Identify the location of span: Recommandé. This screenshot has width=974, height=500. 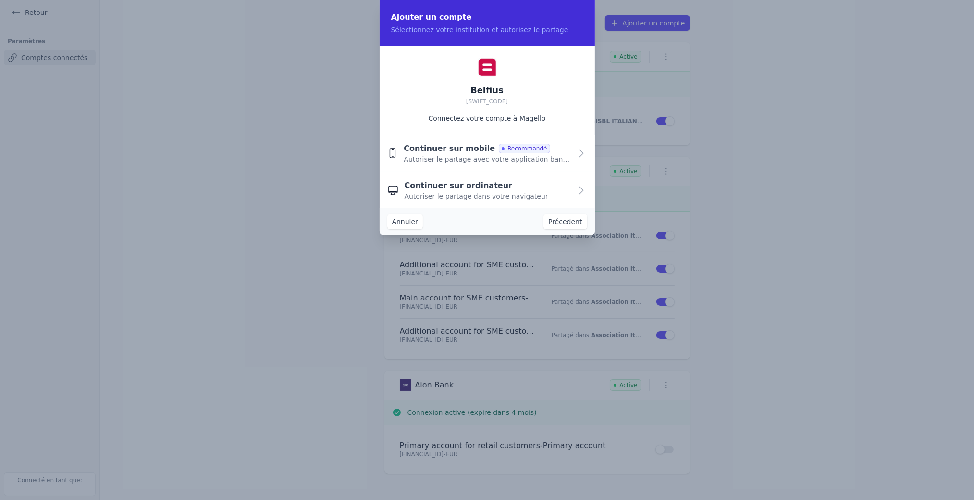
(524, 149).